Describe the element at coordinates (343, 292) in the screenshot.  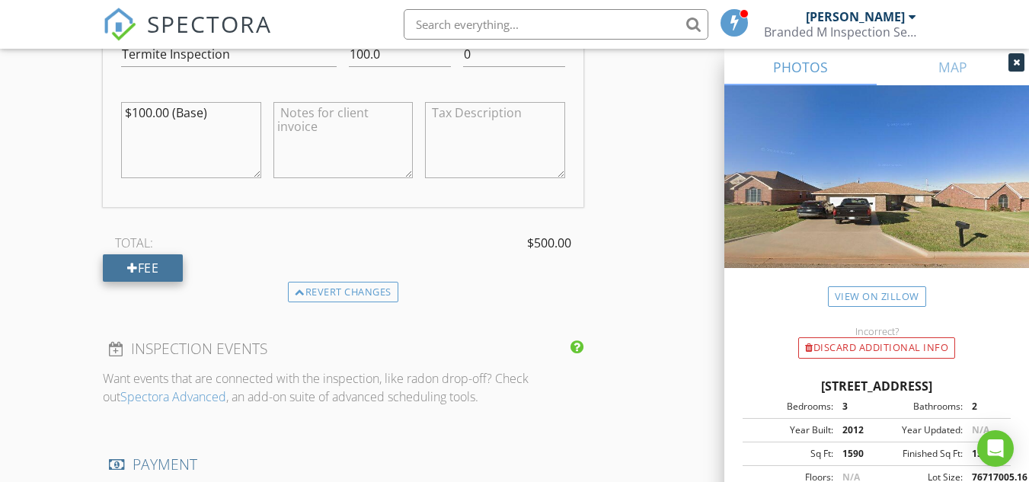
I see `div: Revert changes` at that location.